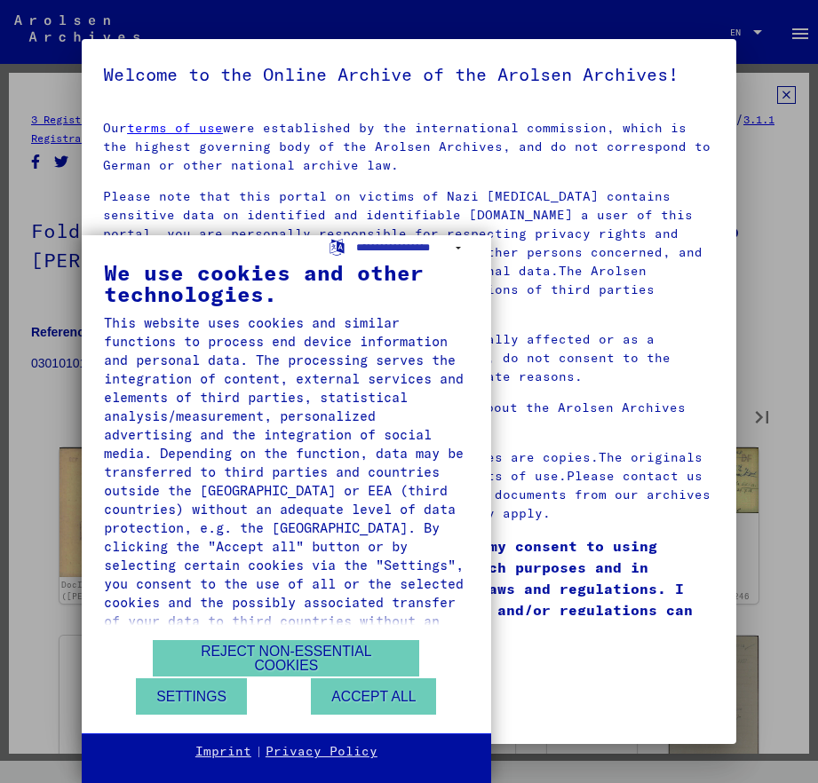 The image size is (818, 783). Describe the element at coordinates (286, 481) in the screenshot. I see `div: This website uses cookies and similar functions to process end device information and personal da...` at that location.